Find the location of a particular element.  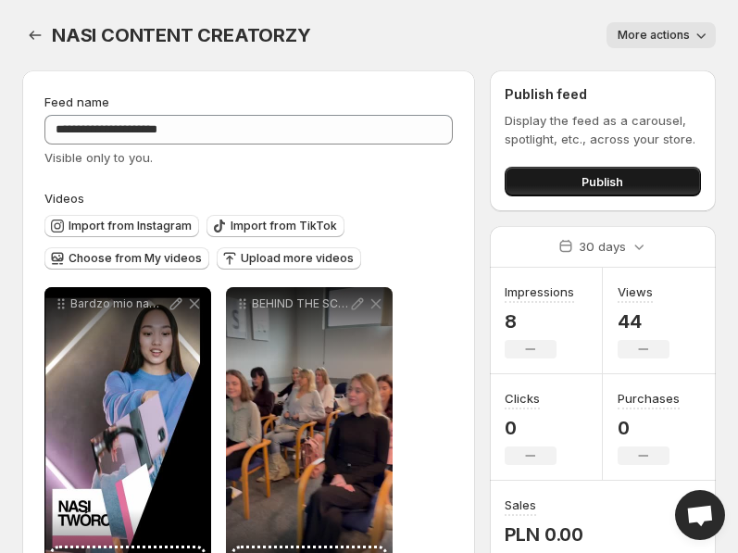

p: 30 days is located at coordinates (602, 246).